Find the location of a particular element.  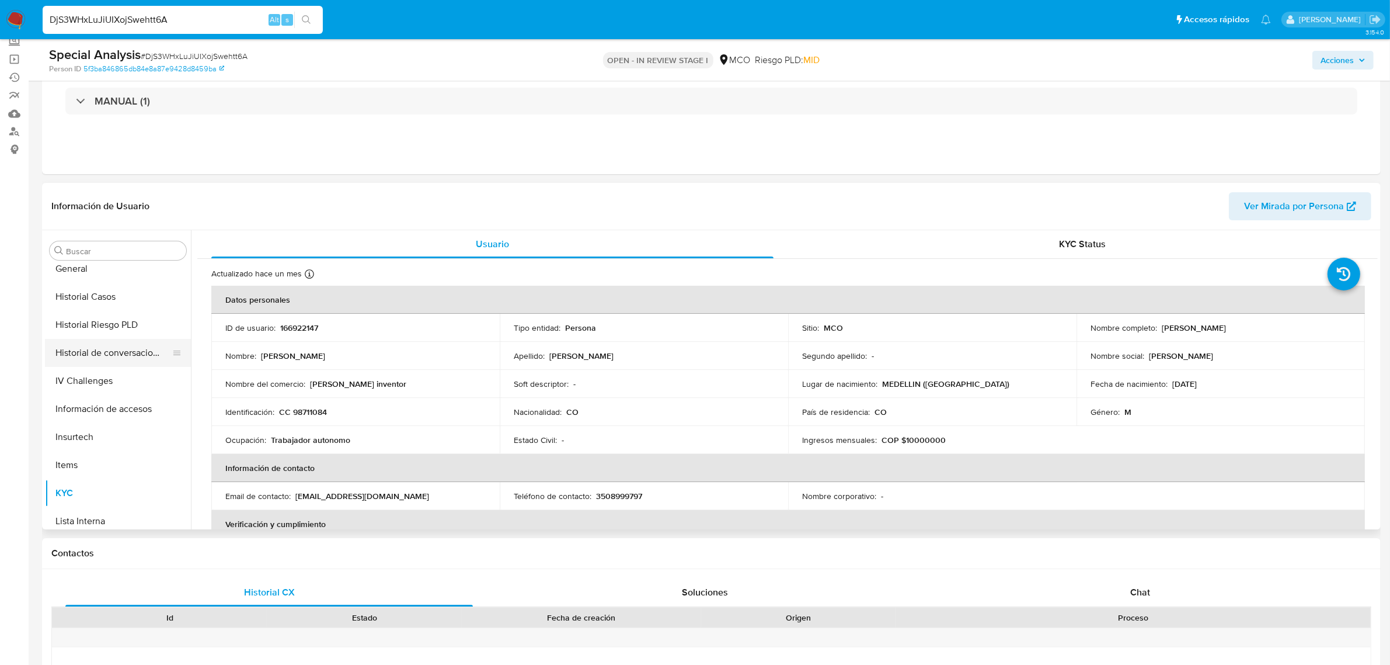

p: CC 98711084 is located at coordinates (303, 412).